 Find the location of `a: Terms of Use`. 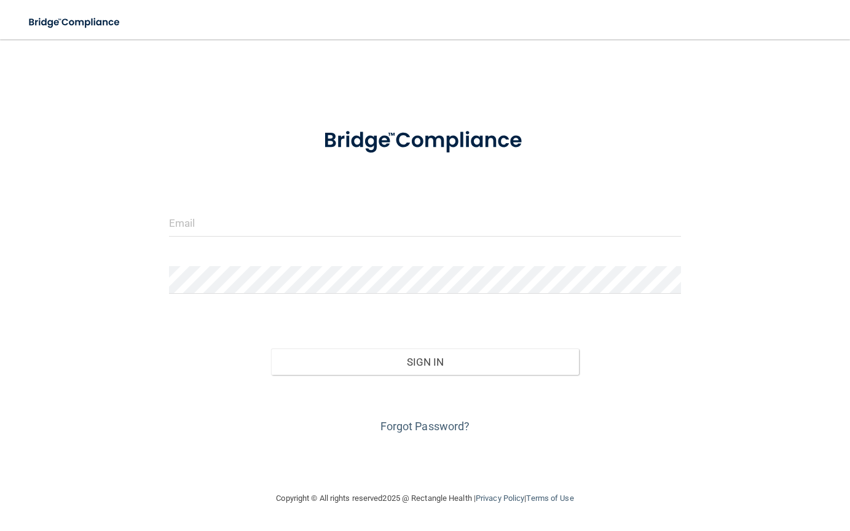

a: Terms of Use is located at coordinates (549, 498).